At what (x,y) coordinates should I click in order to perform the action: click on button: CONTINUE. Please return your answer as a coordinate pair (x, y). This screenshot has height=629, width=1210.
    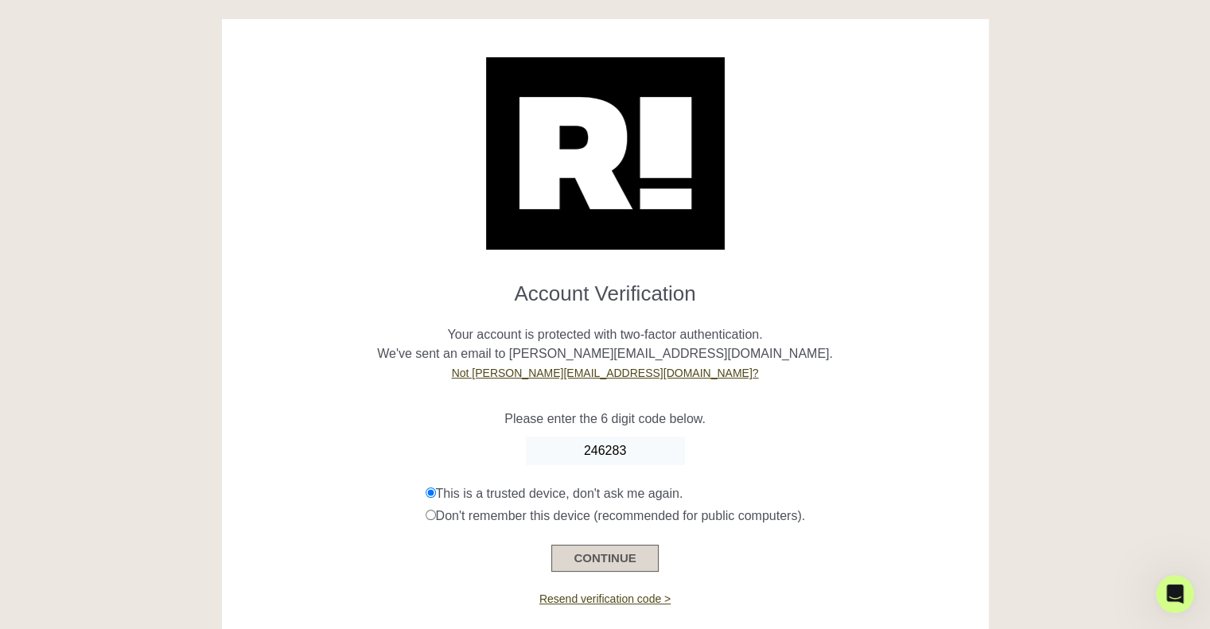
    Looking at the image, I should click on (604, 558).